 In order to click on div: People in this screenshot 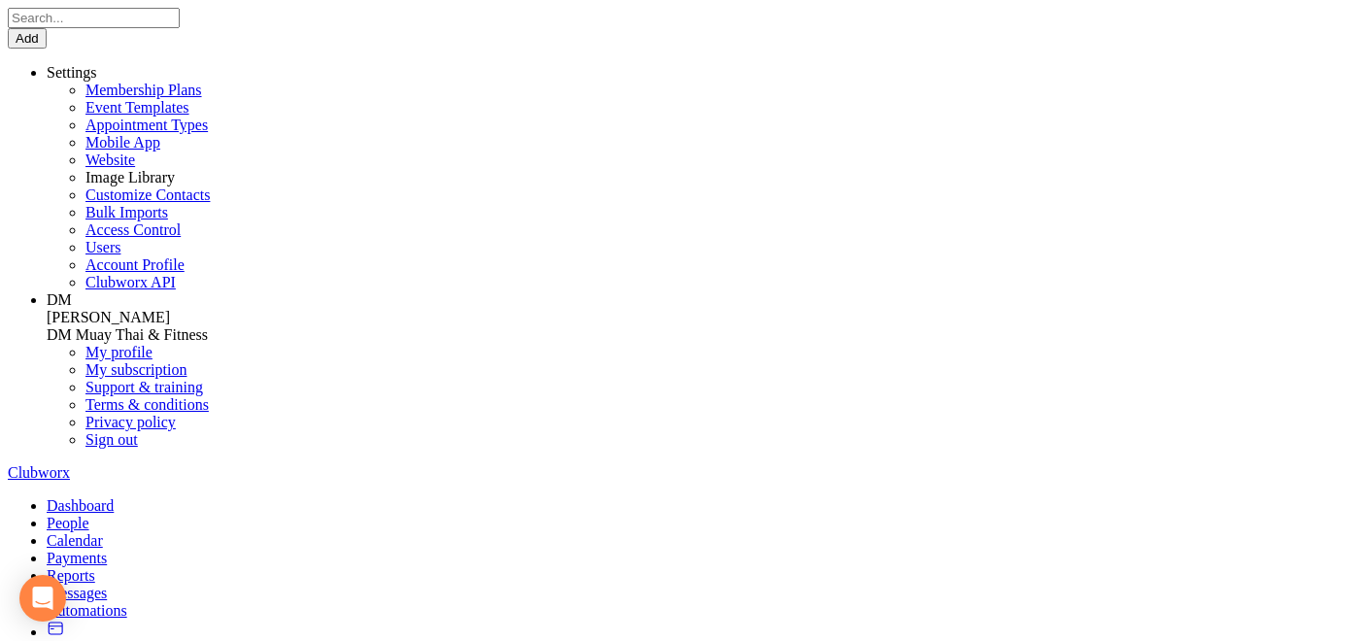, I will do `click(698, 524)`.